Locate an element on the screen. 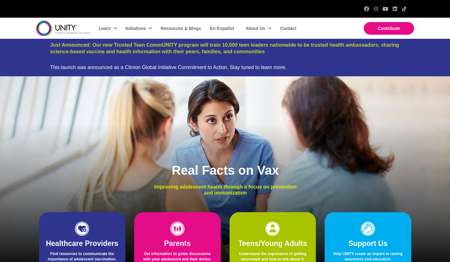 This screenshot has height=262, width=450. a: En Español is located at coordinates (222, 28).